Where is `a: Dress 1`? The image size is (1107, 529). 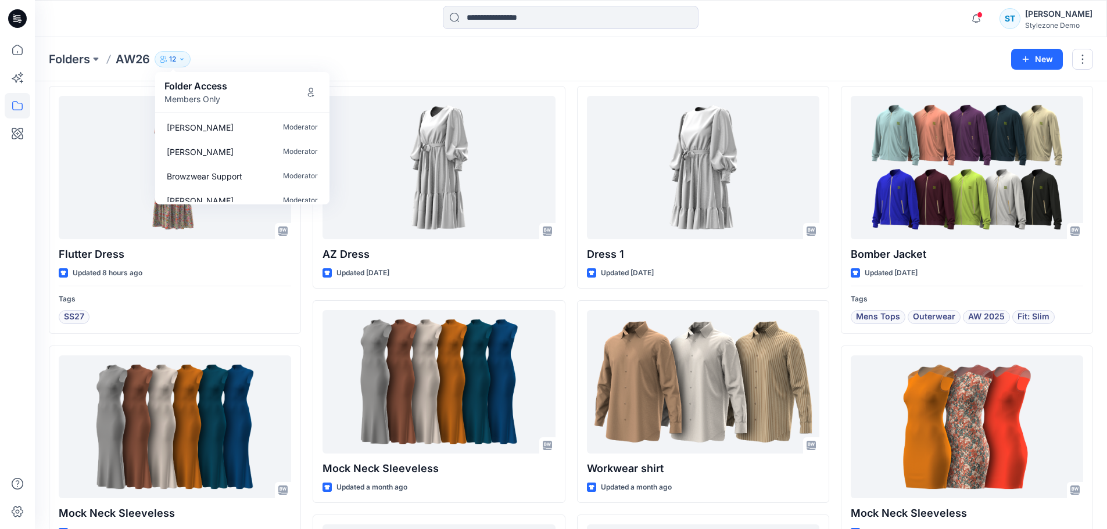 a: Dress 1 is located at coordinates (703, 167).